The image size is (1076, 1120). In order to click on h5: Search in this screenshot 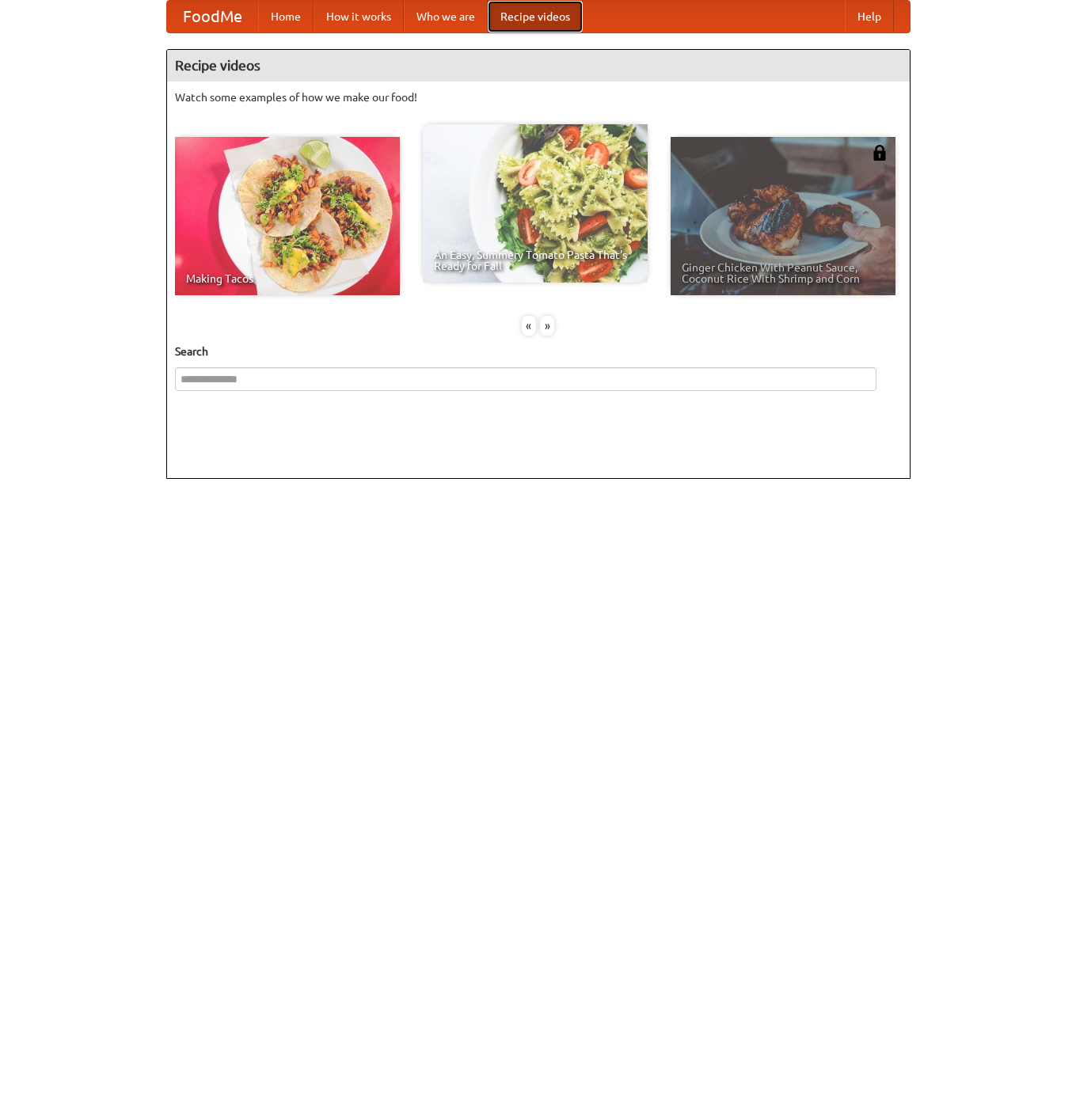, I will do `click(538, 352)`.